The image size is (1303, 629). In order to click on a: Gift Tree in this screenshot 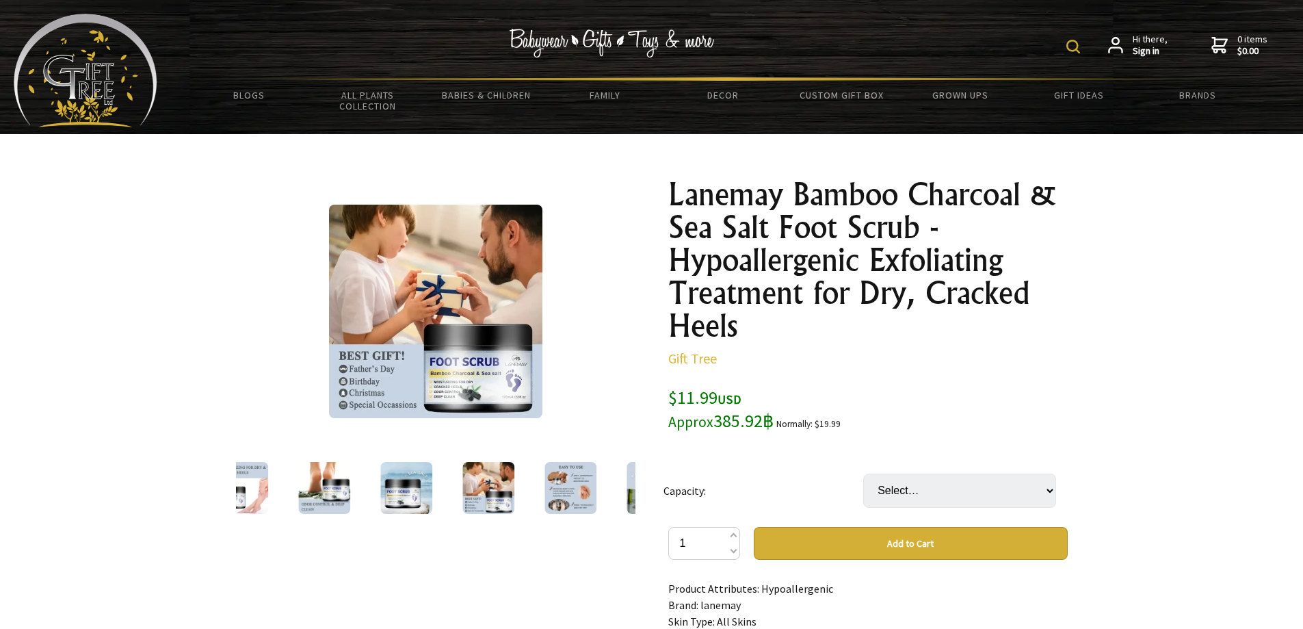, I will do `click(692, 358)`.